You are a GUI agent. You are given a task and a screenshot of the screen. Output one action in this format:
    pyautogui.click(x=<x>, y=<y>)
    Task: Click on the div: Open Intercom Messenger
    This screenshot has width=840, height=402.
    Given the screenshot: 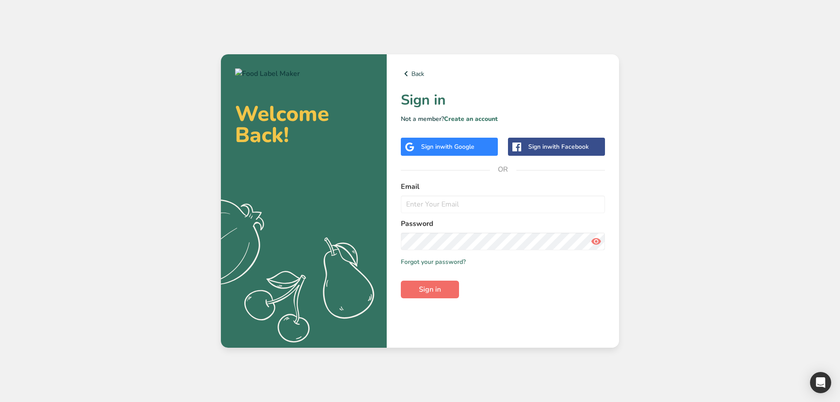 What is the action you would take?
    pyautogui.click(x=821, y=382)
    